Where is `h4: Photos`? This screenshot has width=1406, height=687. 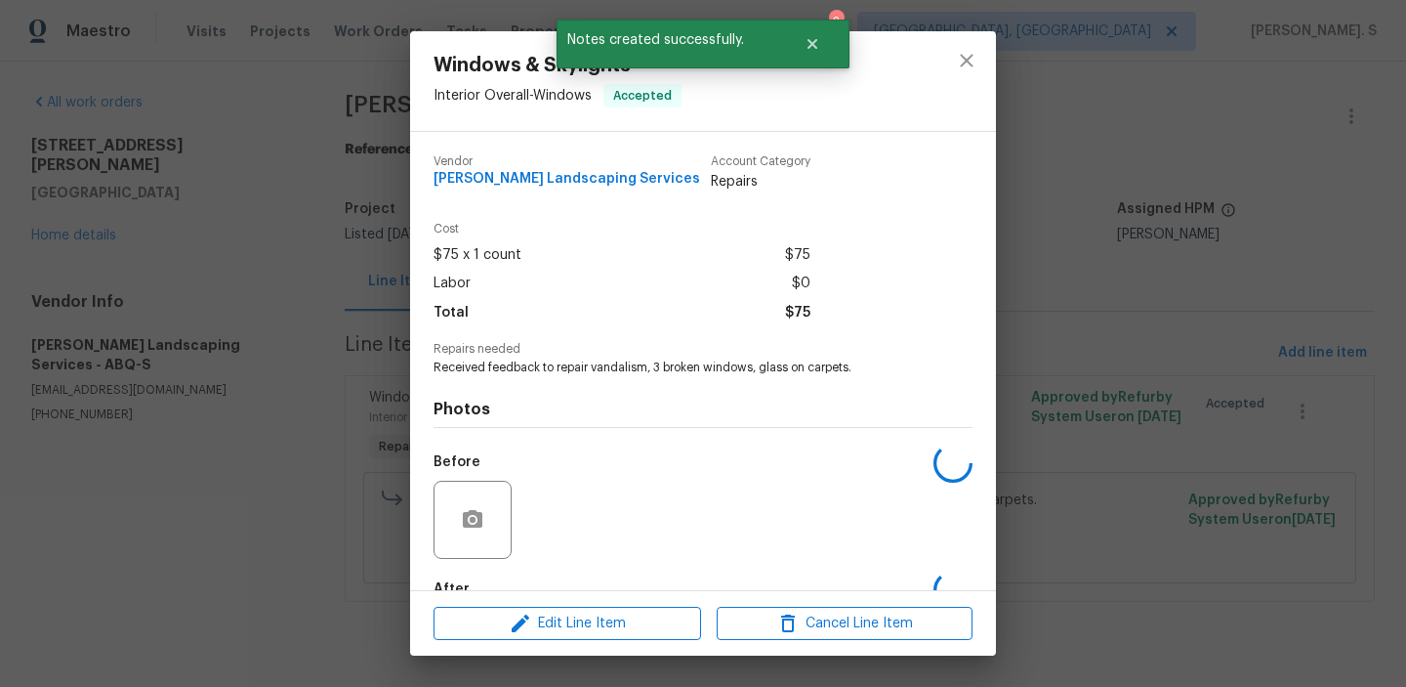 h4: Photos is located at coordinates (703, 409).